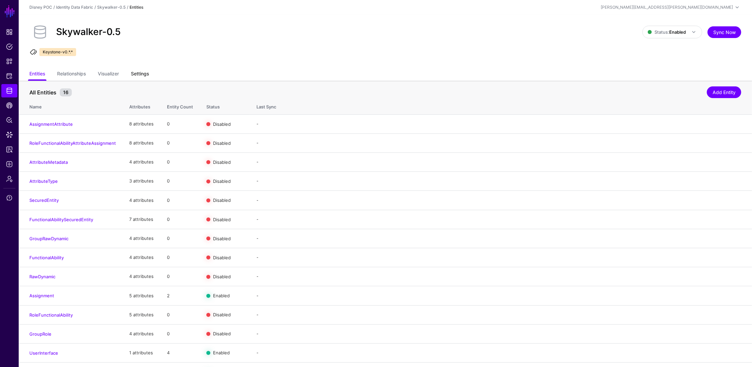 This screenshot has height=367, width=752. Describe the element at coordinates (71, 74) in the screenshot. I see `a: Relationships` at that location.